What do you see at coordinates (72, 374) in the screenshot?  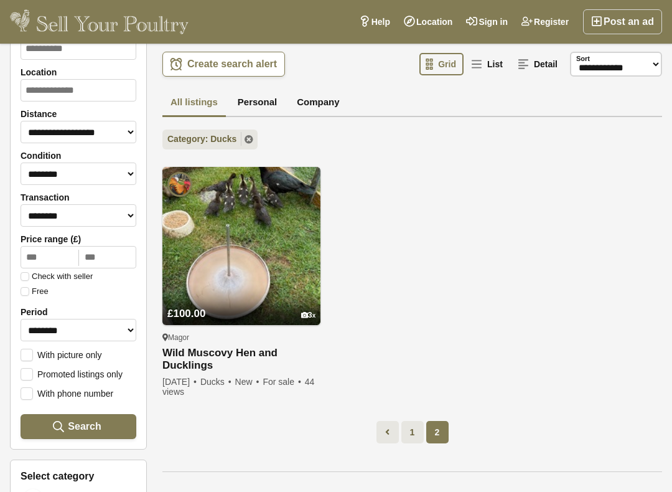 I see `label: Promoted listings only` at bounding box center [72, 374].